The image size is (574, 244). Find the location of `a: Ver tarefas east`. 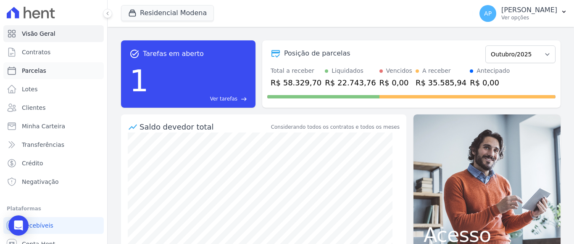

a: Ver tarefas east is located at coordinates (200, 99).